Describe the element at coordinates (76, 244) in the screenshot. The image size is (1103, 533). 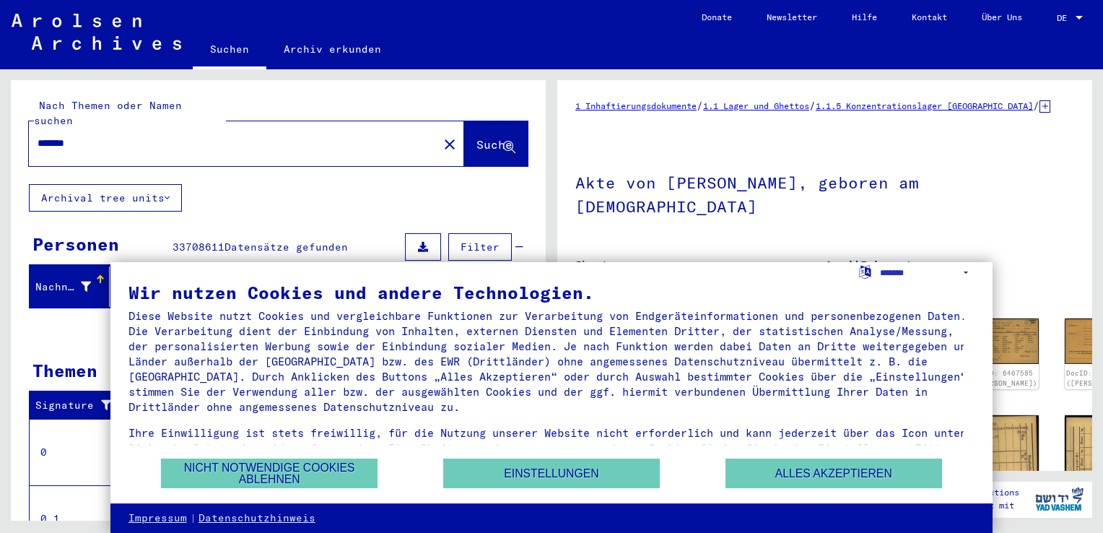
I see `div: Personen` at that location.